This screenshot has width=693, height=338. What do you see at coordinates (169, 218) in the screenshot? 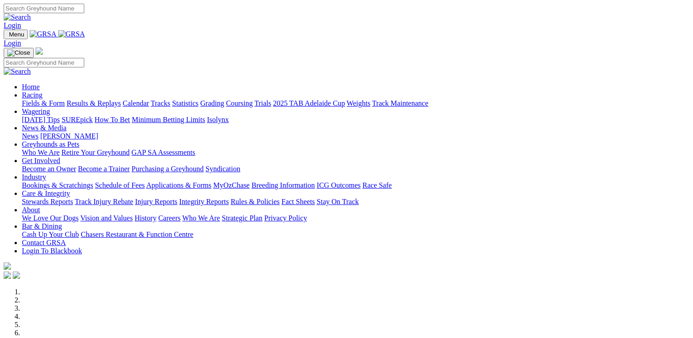
I see `a: Careers` at bounding box center [169, 218].